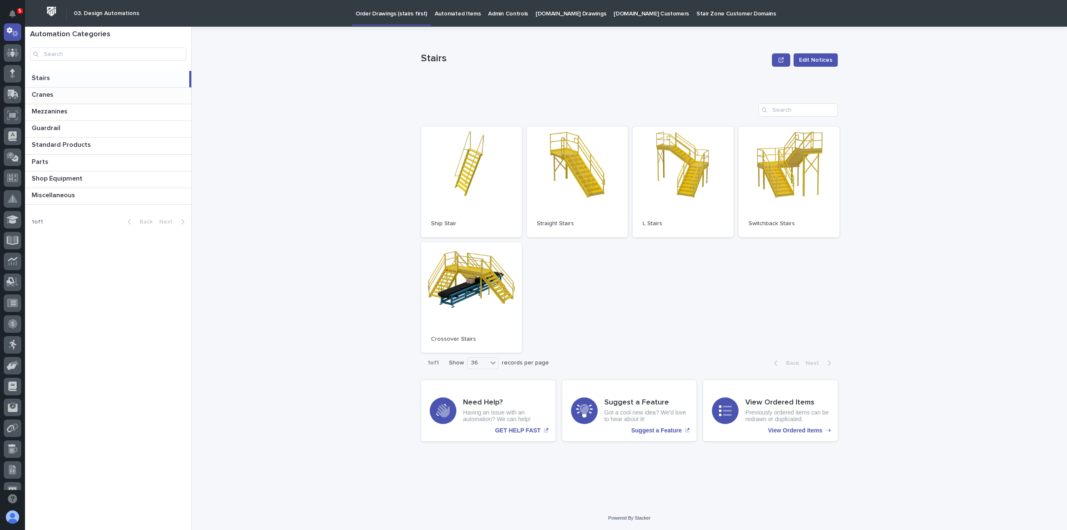 Image resolution: width=1067 pixels, height=530 pixels. I want to click on button: users-avatar, so click(13, 517).